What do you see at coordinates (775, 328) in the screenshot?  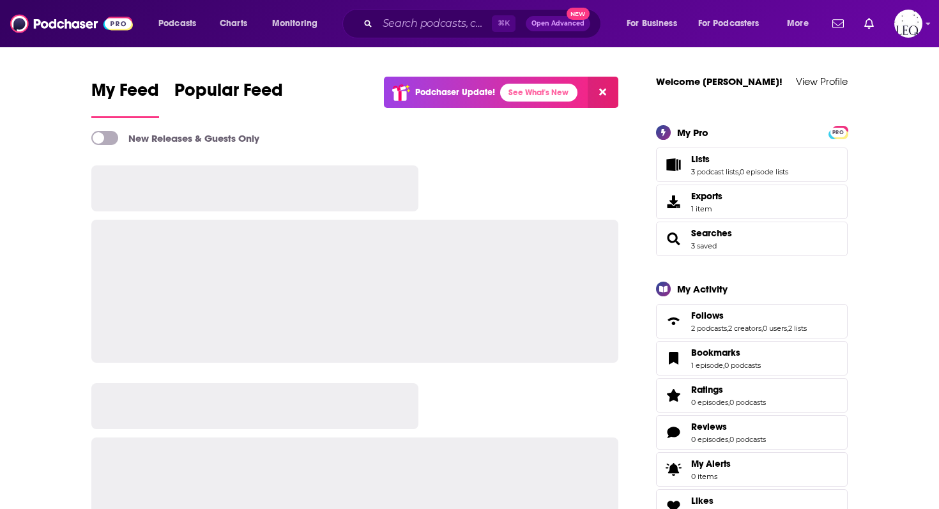 I see `a: 0 users` at bounding box center [775, 328].